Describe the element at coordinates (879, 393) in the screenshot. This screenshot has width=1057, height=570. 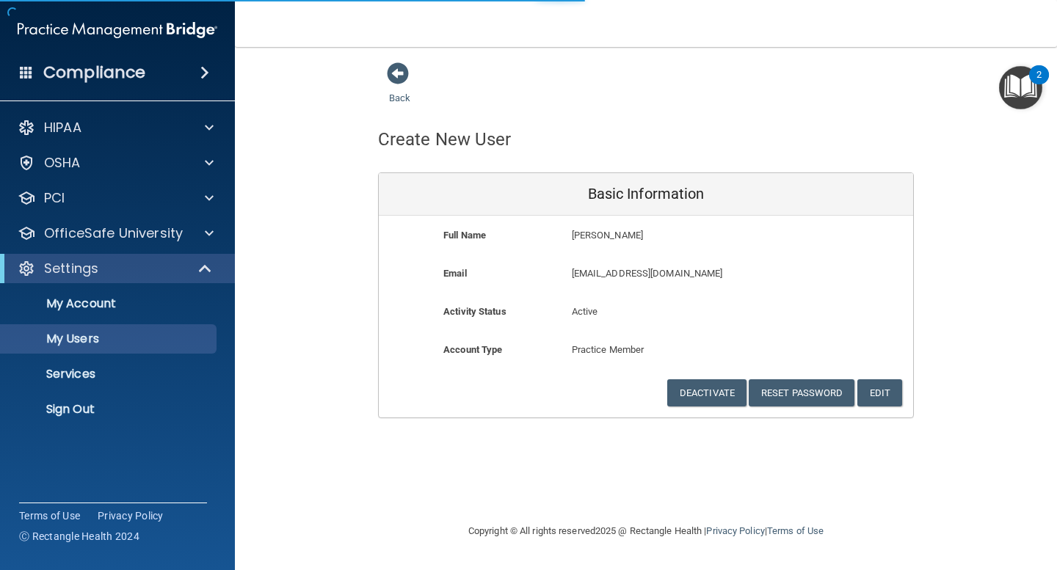
I see `button: Edit` at that location.